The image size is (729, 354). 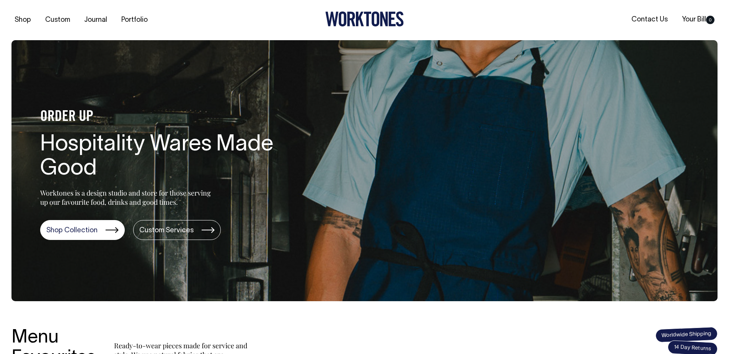 What do you see at coordinates (686, 334) in the screenshot?
I see `span: Worldwide Shipping` at bounding box center [686, 334].